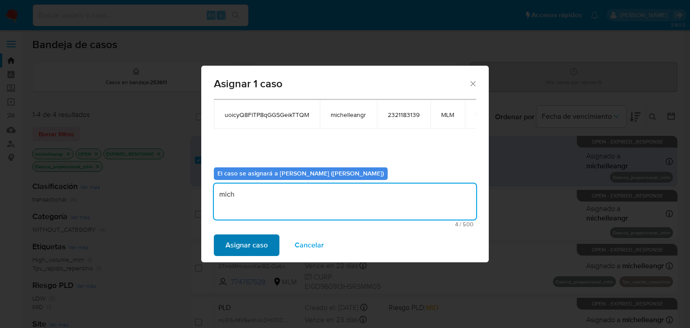  What do you see at coordinates (345, 201) in the screenshot?
I see `textarea: mich` at bounding box center [345, 201].